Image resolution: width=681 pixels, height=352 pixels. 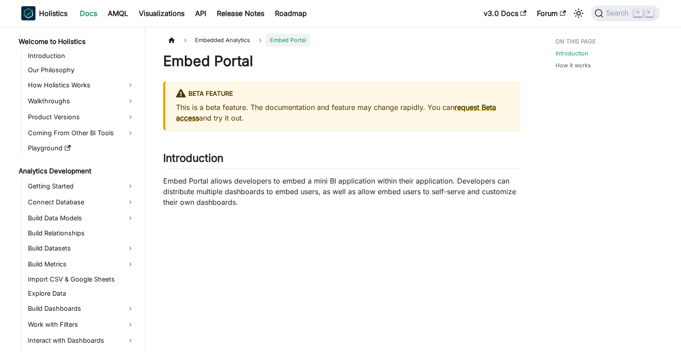 What do you see at coordinates (81, 117) in the screenshot?
I see `a: Product Versions` at bounding box center [81, 117].